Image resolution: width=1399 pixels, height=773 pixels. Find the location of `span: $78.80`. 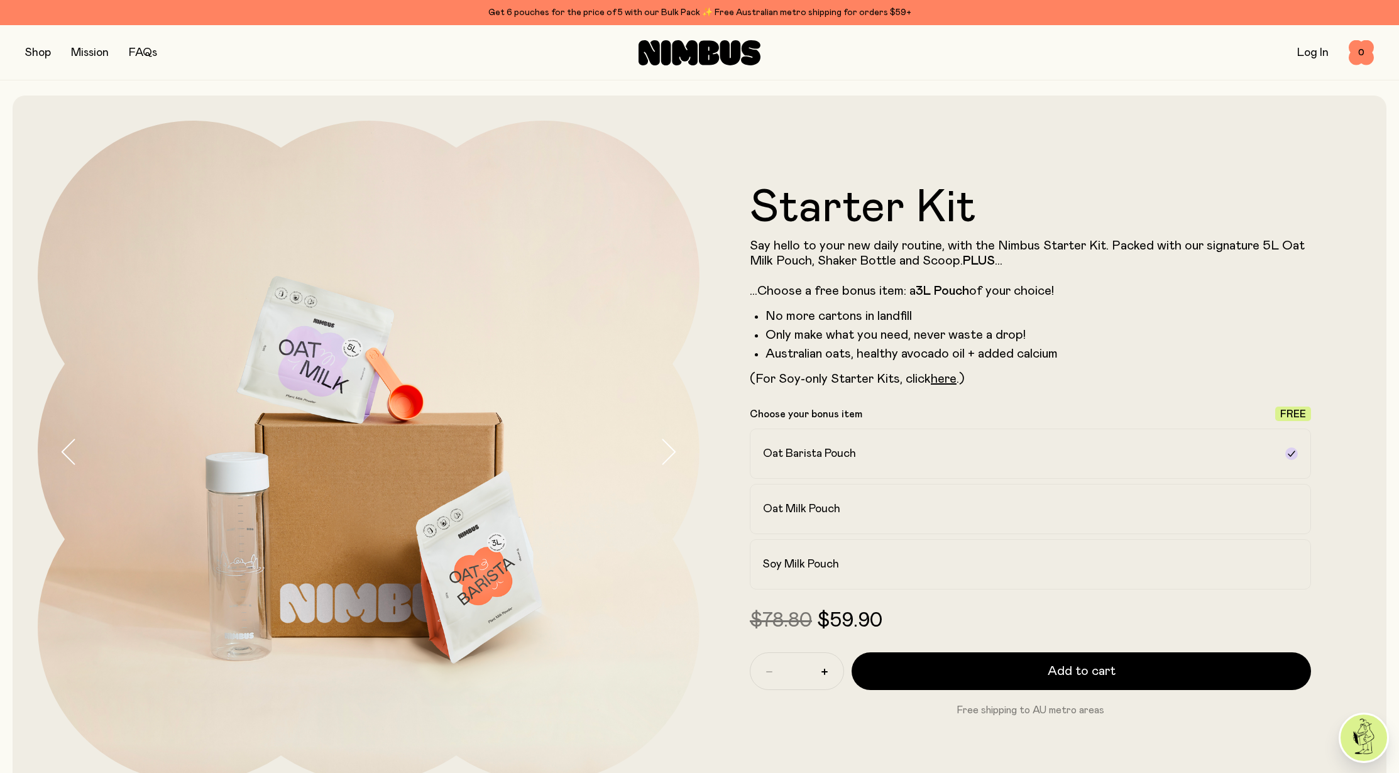

span: $78.80 is located at coordinates (780, 621).